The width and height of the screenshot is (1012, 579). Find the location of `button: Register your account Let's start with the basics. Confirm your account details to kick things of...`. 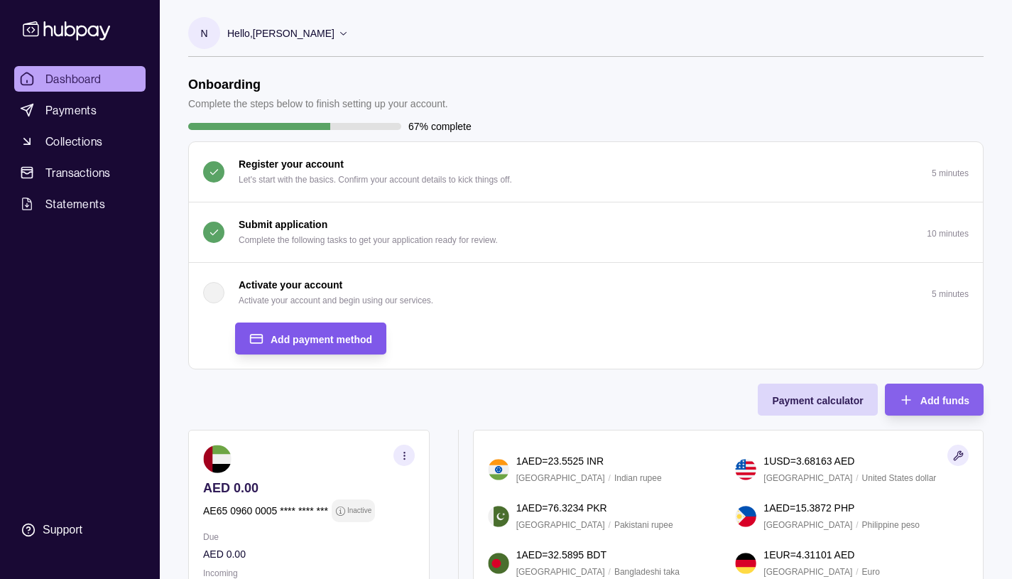

button: Register your account Let's start with the basics. Confirm your account details to kick things of... is located at coordinates (586, 172).